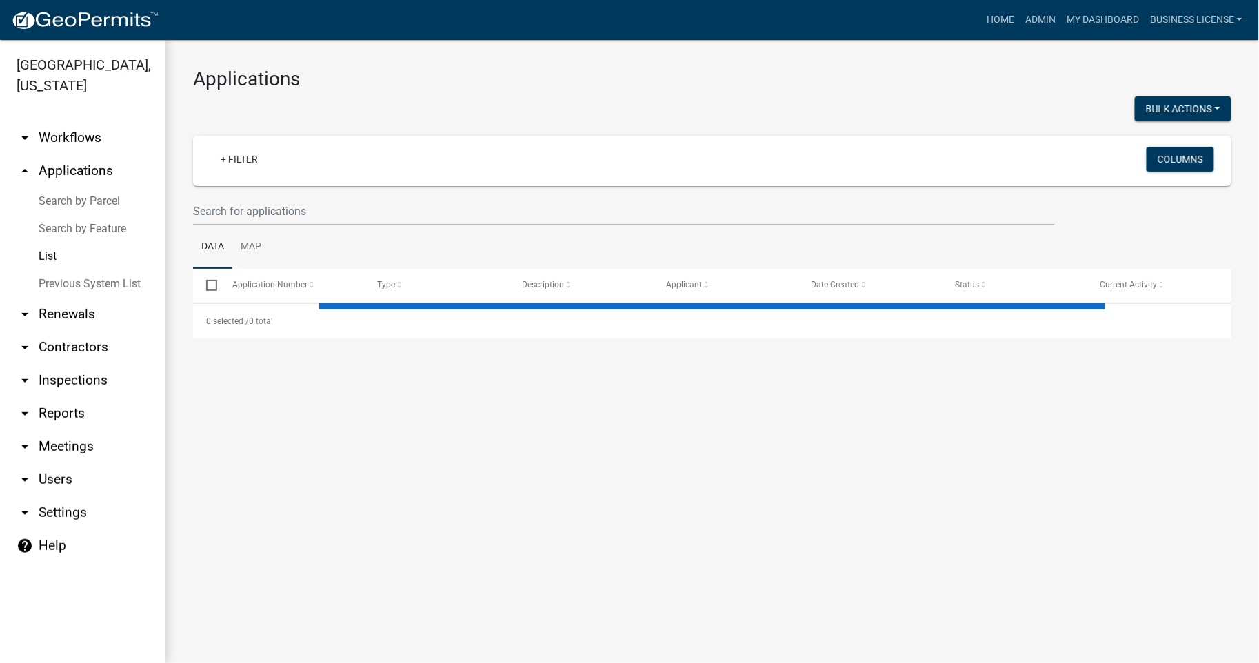 This screenshot has width=1259, height=663. I want to click on datatable-header-cell: Application Number, so click(292, 286).